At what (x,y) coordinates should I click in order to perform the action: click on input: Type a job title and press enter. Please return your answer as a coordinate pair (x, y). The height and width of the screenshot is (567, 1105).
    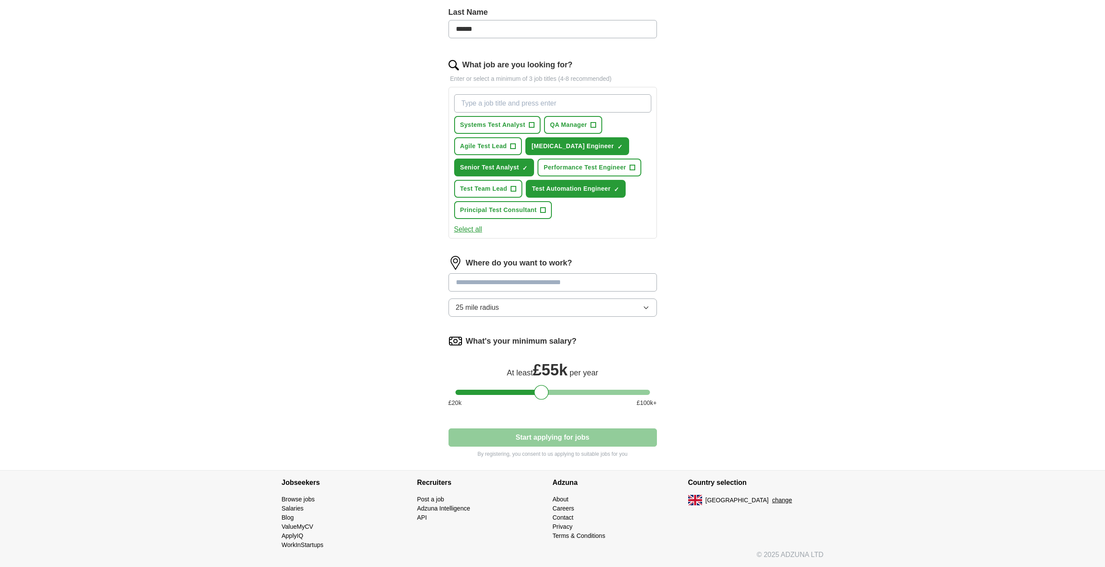
    Looking at the image, I should click on (553, 103).